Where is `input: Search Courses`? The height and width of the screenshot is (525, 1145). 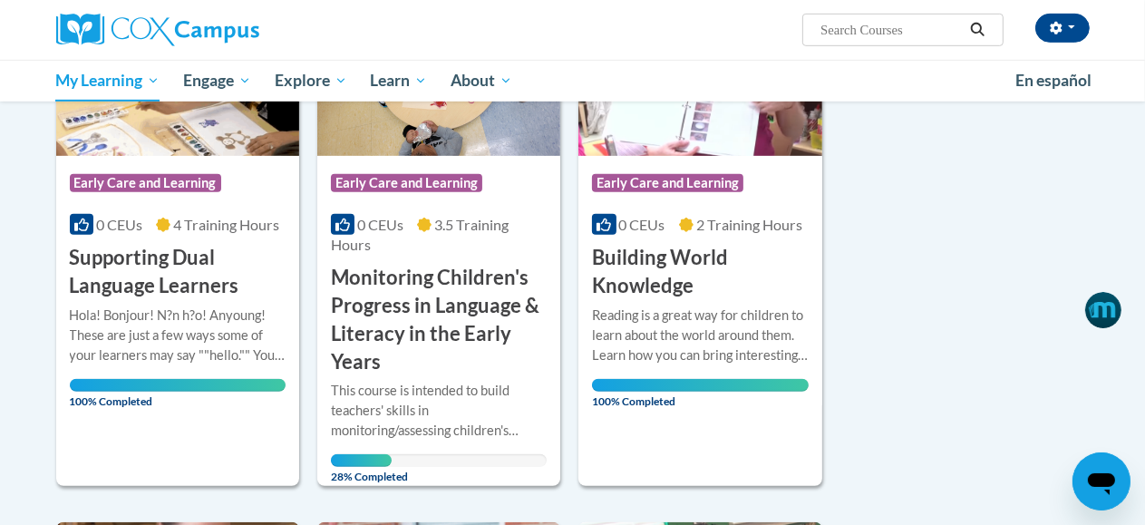
input: Search Courses is located at coordinates (891, 30).